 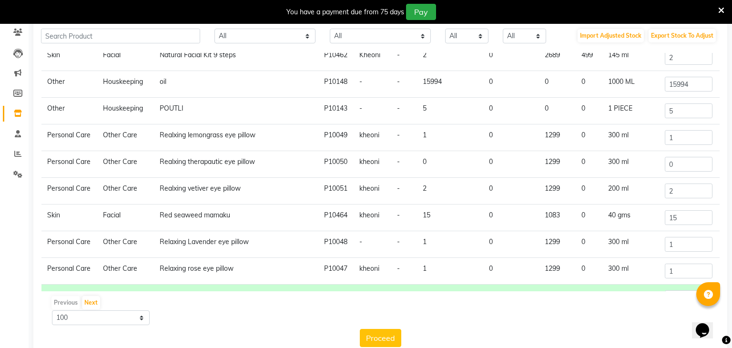 I want to click on button: Pay, so click(x=421, y=12).